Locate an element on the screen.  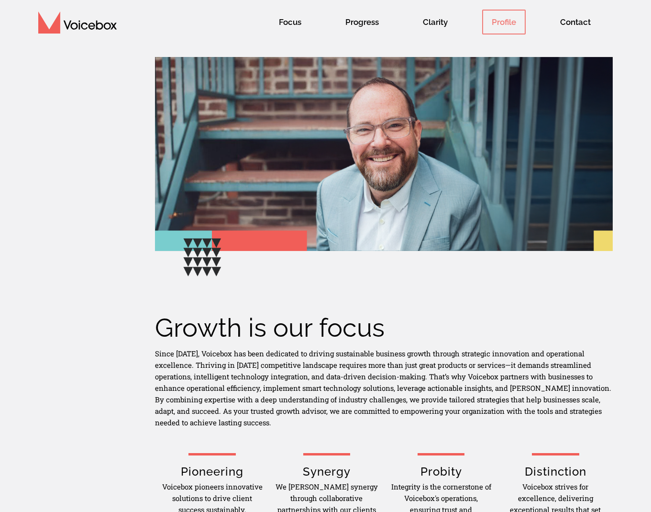
span: Distinction is located at coordinates (556, 471).